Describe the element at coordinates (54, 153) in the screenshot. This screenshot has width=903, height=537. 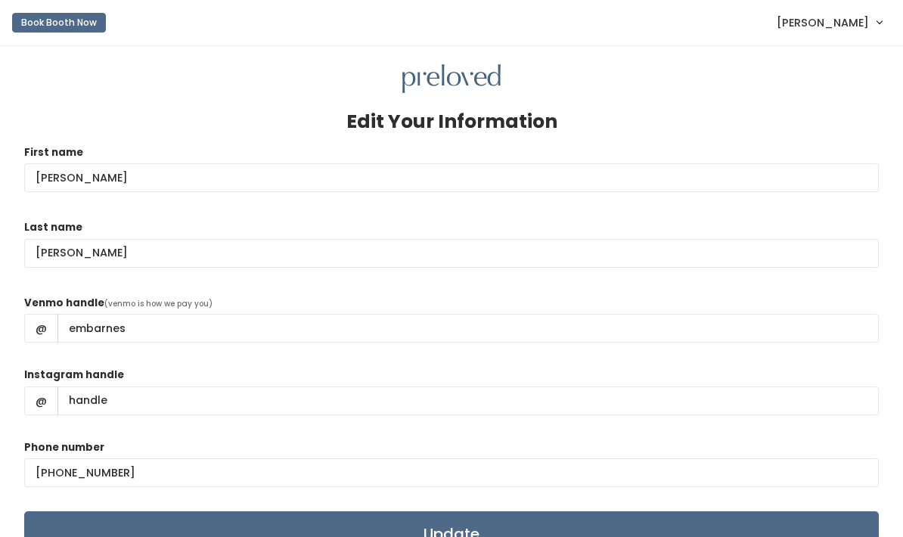
I see `label: First name` at that location.